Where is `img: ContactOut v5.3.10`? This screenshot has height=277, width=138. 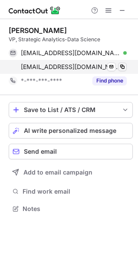
img: ContactOut v5.3.10 is located at coordinates (35, 10).